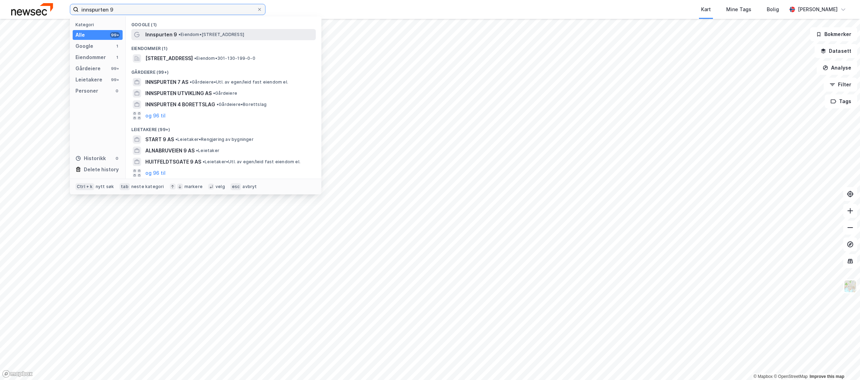  Describe the element at coordinates (836, 51) in the screenshot. I see `button: Datasett` at that location.